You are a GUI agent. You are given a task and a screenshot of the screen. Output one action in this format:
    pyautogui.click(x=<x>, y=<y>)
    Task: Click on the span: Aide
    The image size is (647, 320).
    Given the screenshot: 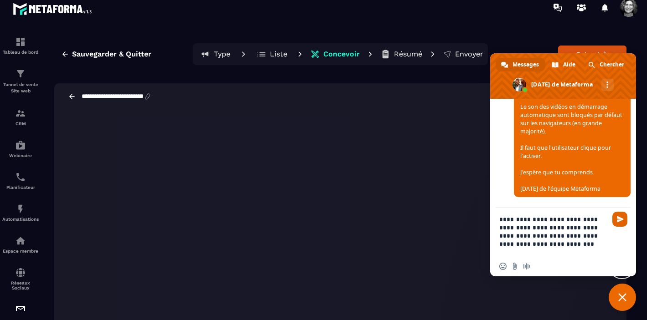 What is the action you would take?
    pyautogui.click(x=569, y=65)
    